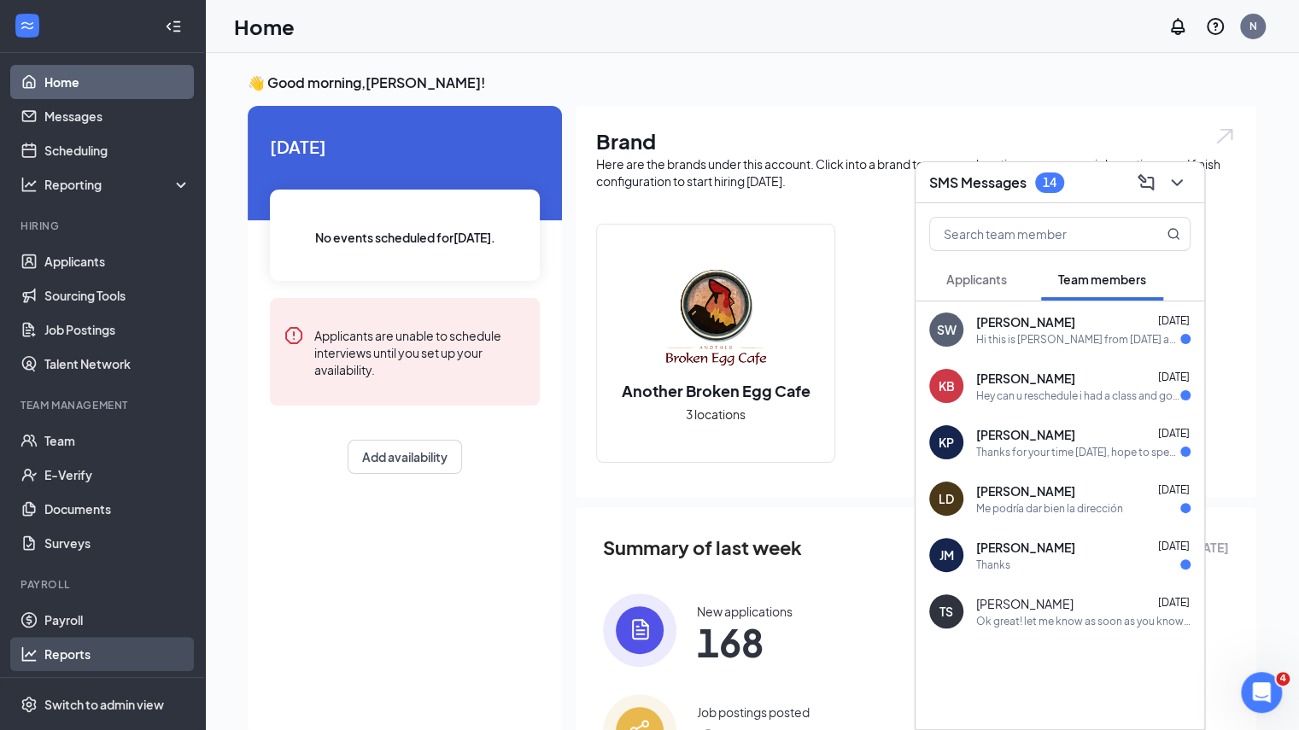 This screenshot has width=1299, height=730. What do you see at coordinates (976, 279) in the screenshot?
I see `span: Applicants` at bounding box center [976, 279].